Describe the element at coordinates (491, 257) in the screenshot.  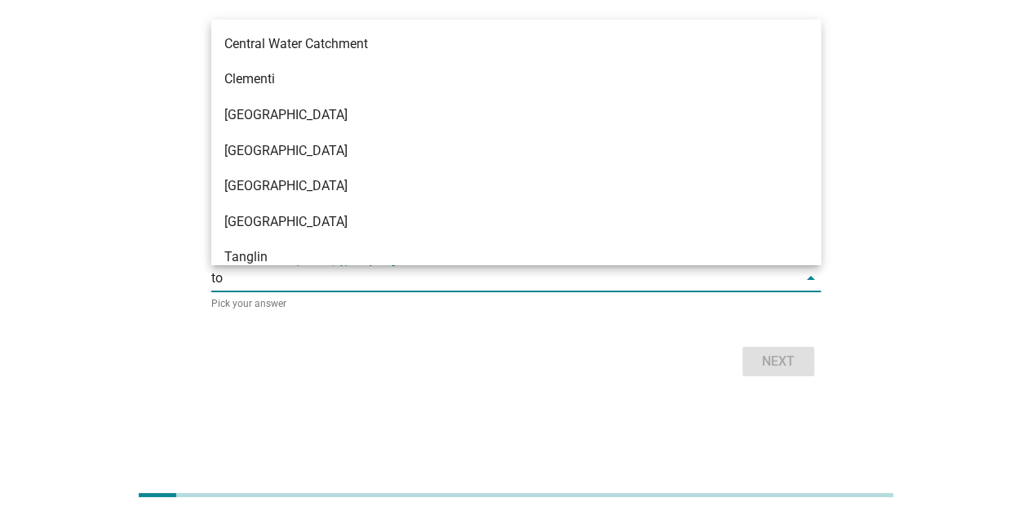
I see `div: Tanglin` at that location.